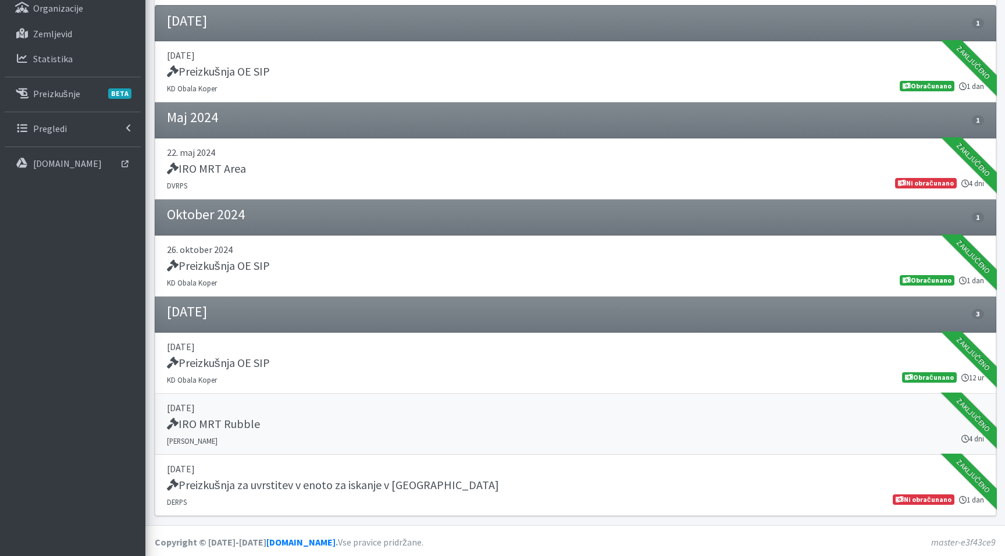  Describe the element at coordinates (575, 266) in the screenshot. I see `a: 26. oktober 2024 Preizkušnja OE SIP KD Obala Koper 1 dan Obračunano Zaključeno` at that location.